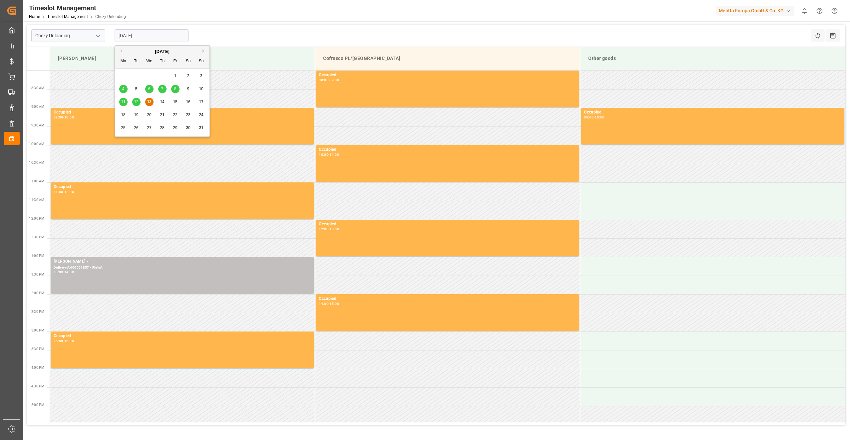 This screenshot has width=850, height=440. I want to click on span: 5:00 PM, so click(38, 405).